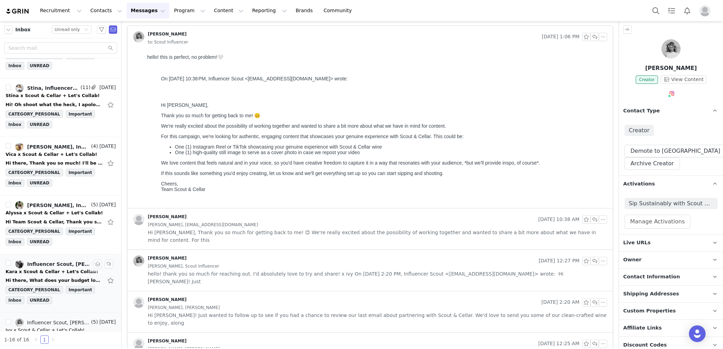 Image resolution: width=723 pixels, height=349 pixels. What do you see at coordinates (672, 94) in the screenshot?
I see `img: instagram.svg` at bounding box center [672, 94].